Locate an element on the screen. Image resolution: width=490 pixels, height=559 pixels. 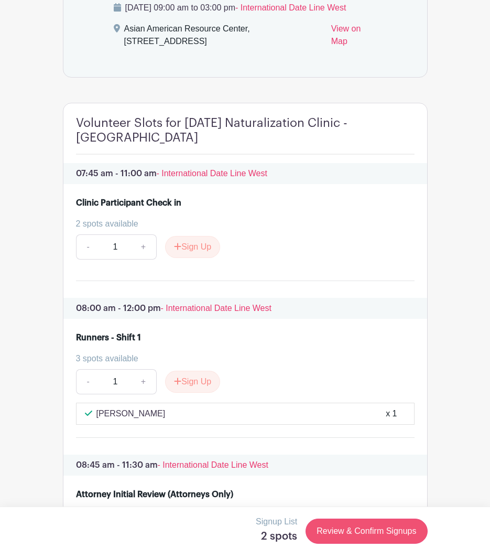
h5: 2 spots is located at coordinates (276, 536).